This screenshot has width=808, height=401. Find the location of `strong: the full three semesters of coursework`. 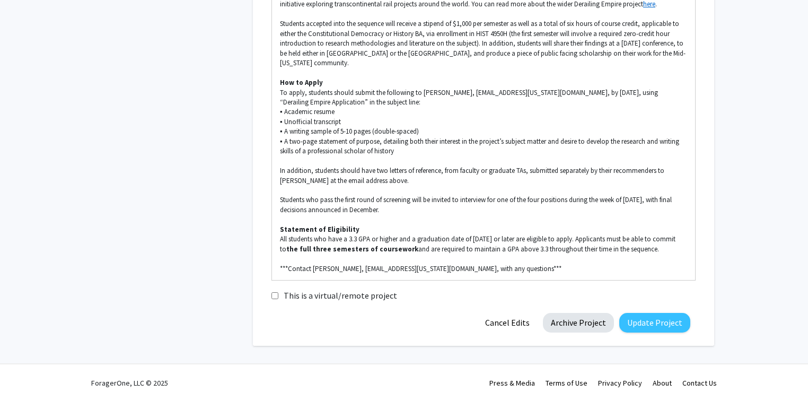

strong: the full three semesters of coursework is located at coordinates (352, 249).